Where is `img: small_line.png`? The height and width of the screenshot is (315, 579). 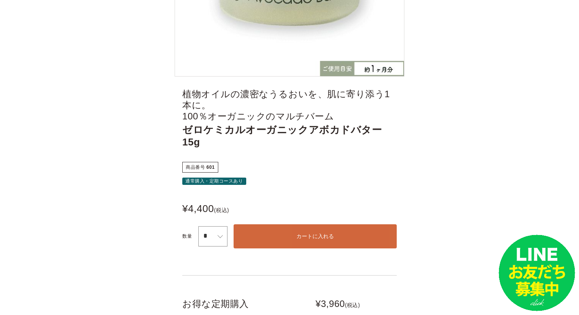
img: small_line.png is located at coordinates (536, 273).